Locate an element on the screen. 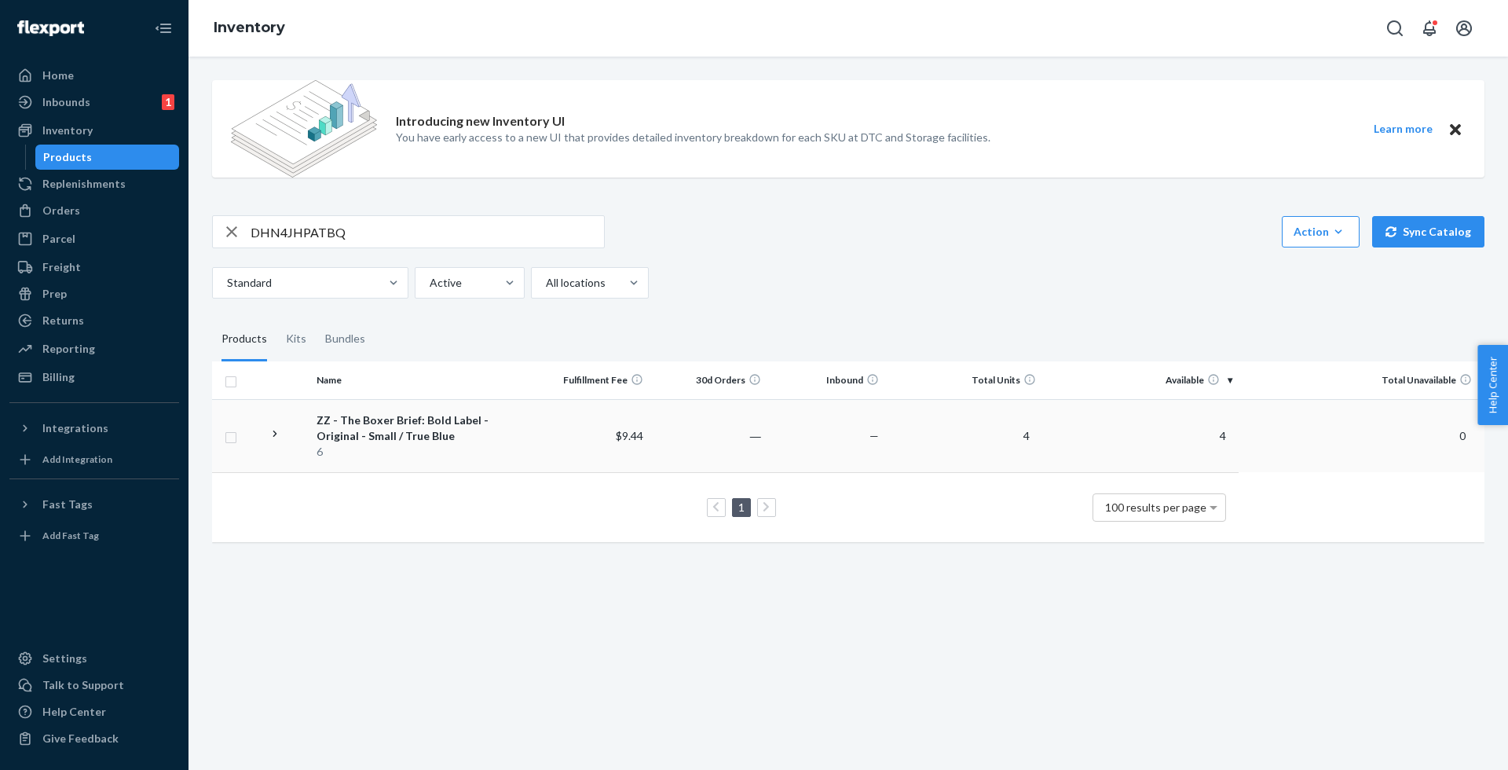  div: 1 is located at coordinates (168, 102).